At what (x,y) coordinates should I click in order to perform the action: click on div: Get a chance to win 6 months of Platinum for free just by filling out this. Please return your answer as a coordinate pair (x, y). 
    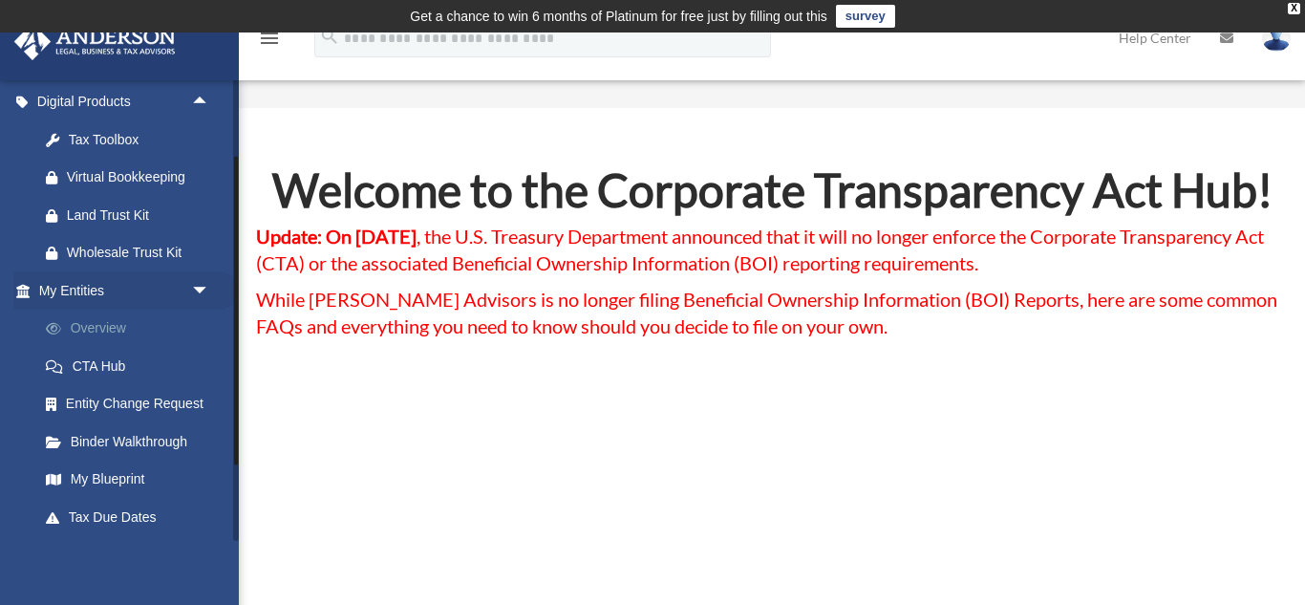
    Looking at the image, I should click on (618, 16).